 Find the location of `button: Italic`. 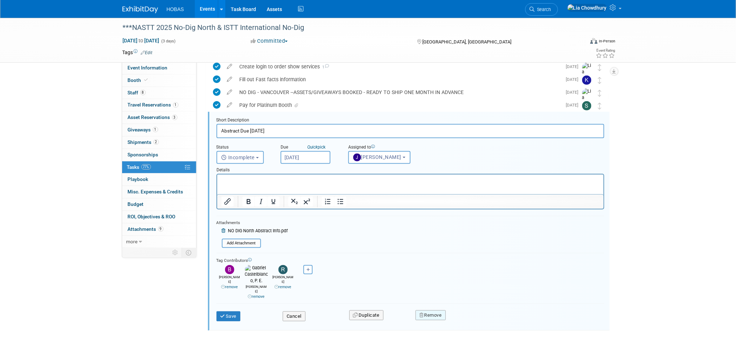

button: Italic is located at coordinates (261, 202).